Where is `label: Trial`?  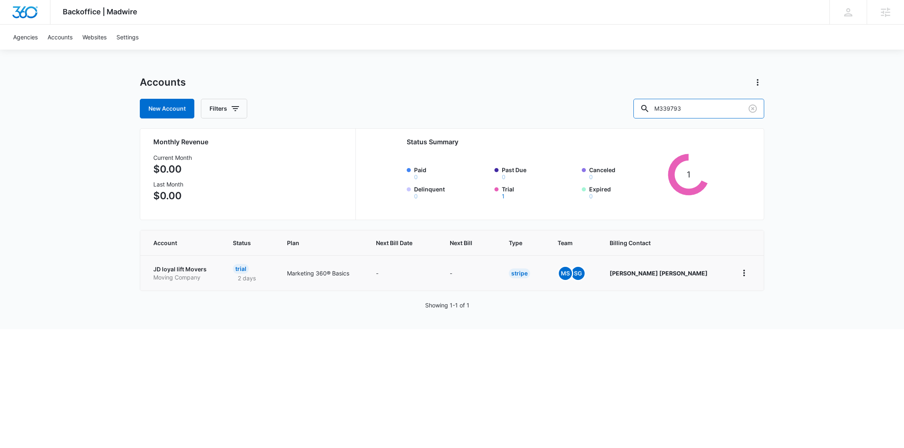
label: Trial is located at coordinates (540, 192).